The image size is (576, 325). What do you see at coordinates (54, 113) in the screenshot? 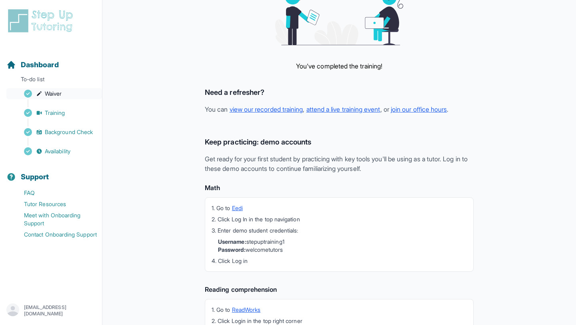
I see `a: Training` at bounding box center [54, 113].